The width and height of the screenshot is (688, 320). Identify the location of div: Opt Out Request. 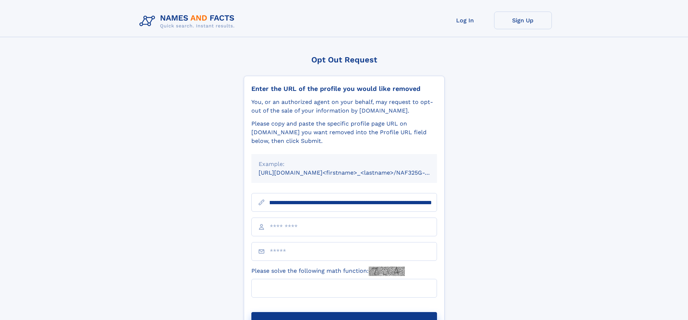
(344, 60).